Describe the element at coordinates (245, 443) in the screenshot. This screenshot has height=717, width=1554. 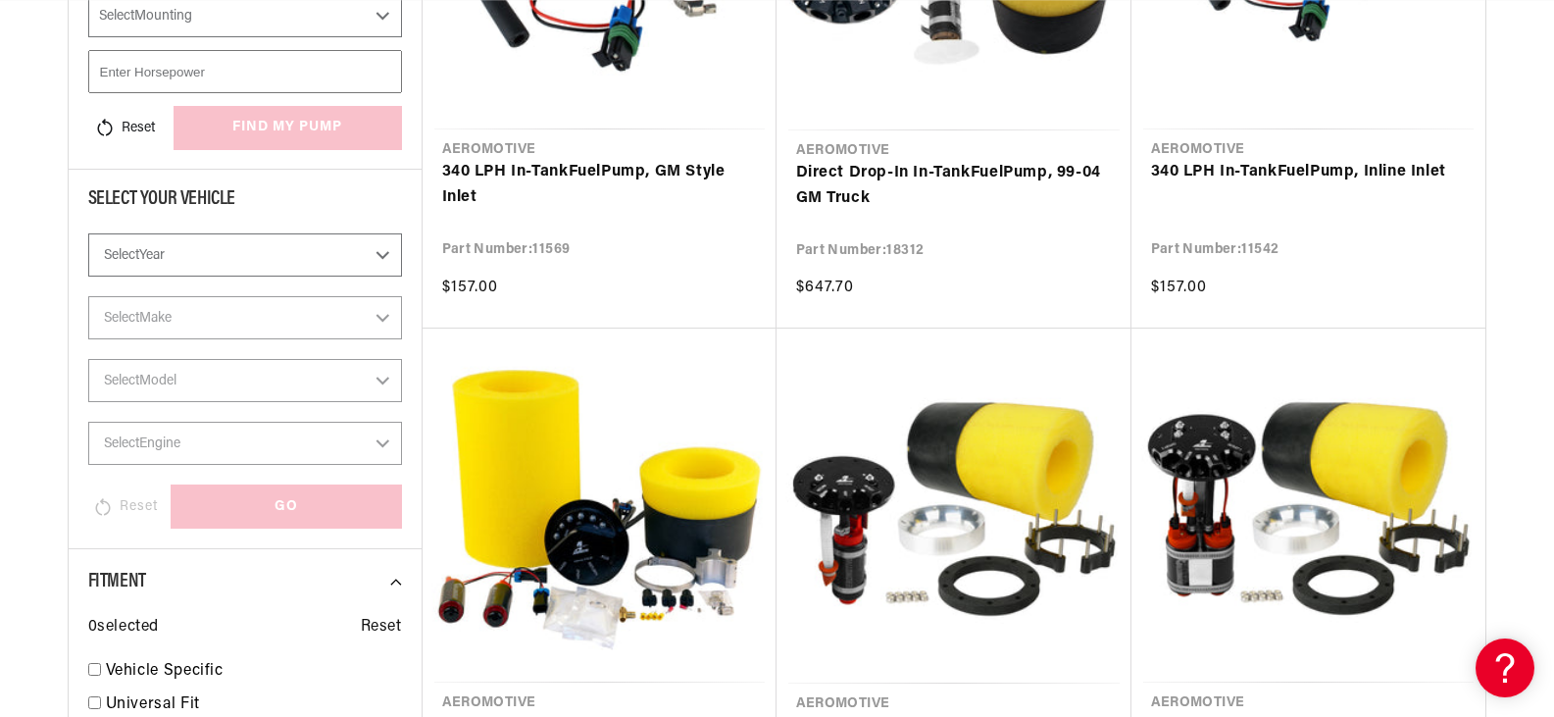
I see `select: Engine` at that location.